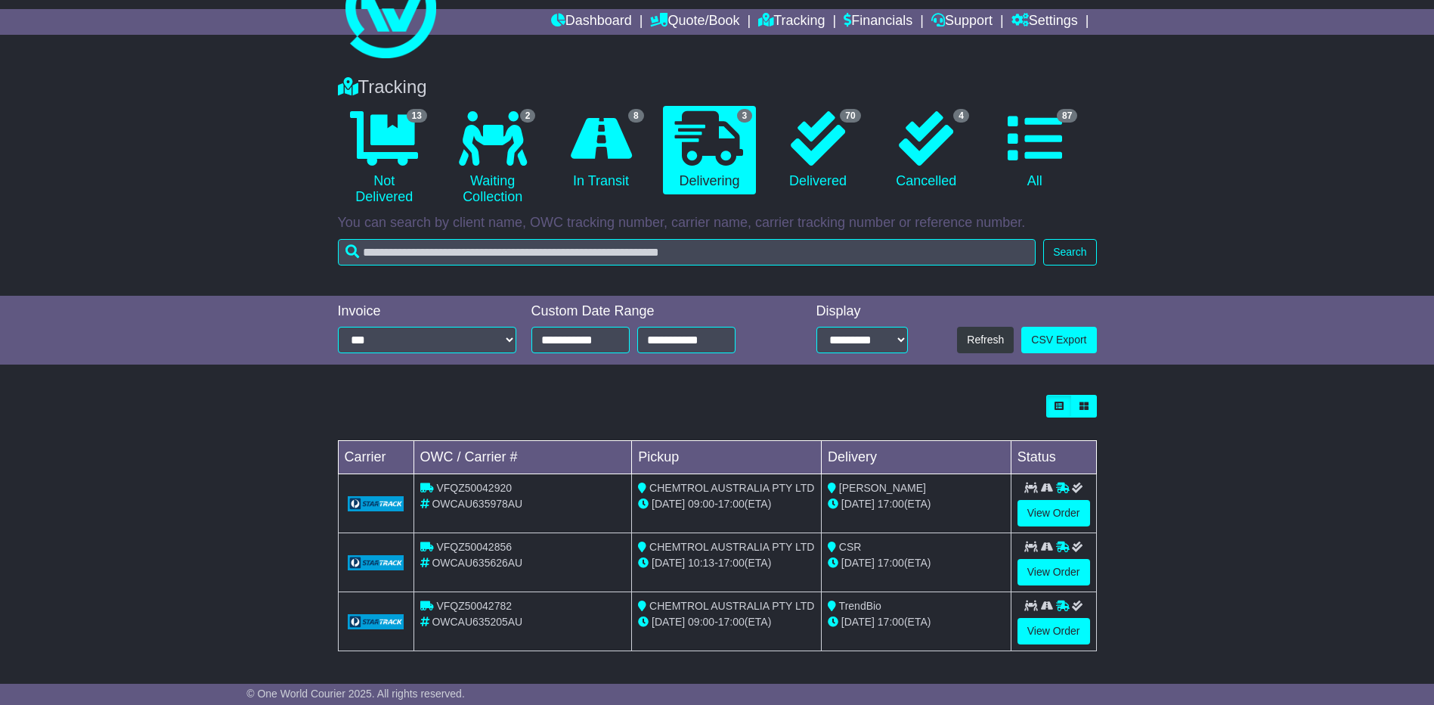 Image resolution: width=1434 pixels, height=705 pixels. Describe the element at coordinates (1045, 22) in the screenshot. I see `a: Settings` at that location.